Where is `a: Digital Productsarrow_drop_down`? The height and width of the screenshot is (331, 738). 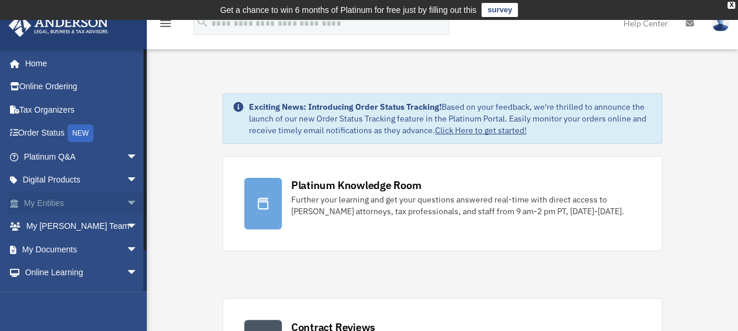
a: Digital Productsarrow_drop_down is located at coordinates (82, 180).